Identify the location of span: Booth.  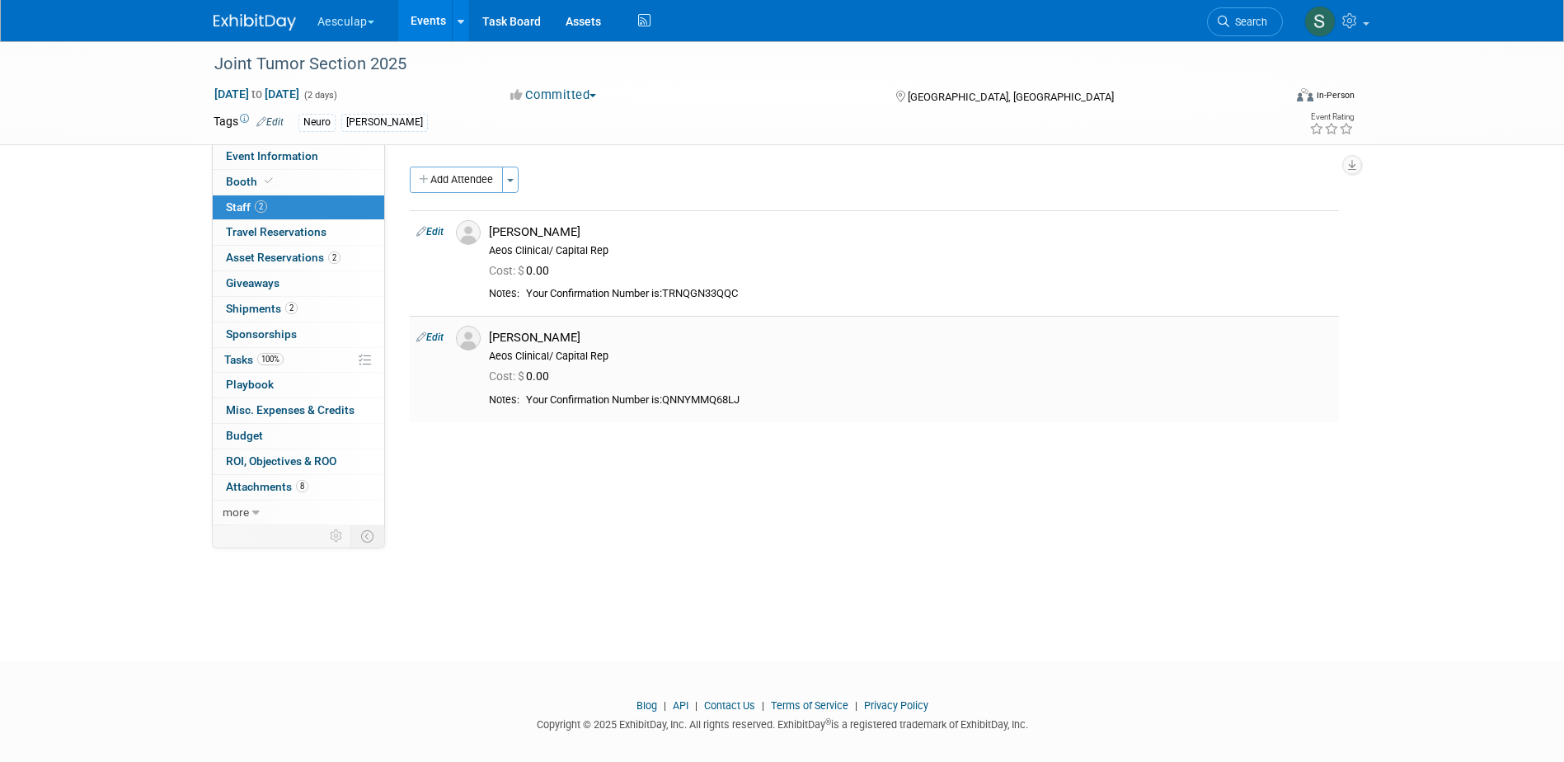
(251, 181).